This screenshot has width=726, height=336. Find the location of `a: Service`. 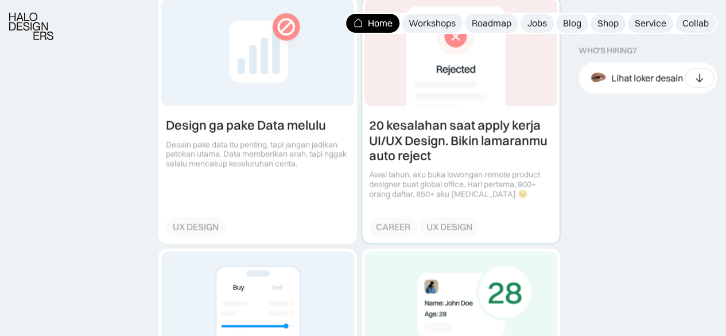

a: Service is located at coordinates (650, 23).